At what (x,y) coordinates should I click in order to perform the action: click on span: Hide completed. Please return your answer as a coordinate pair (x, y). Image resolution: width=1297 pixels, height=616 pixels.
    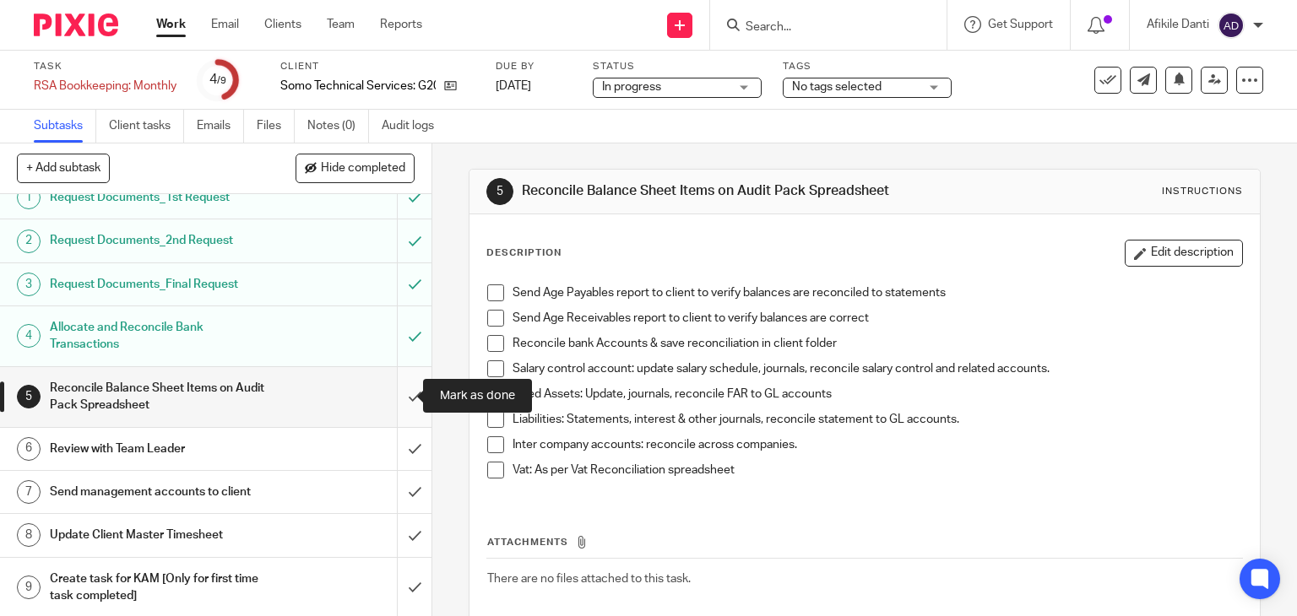
    Looking at the image, I should click on (363, 169).